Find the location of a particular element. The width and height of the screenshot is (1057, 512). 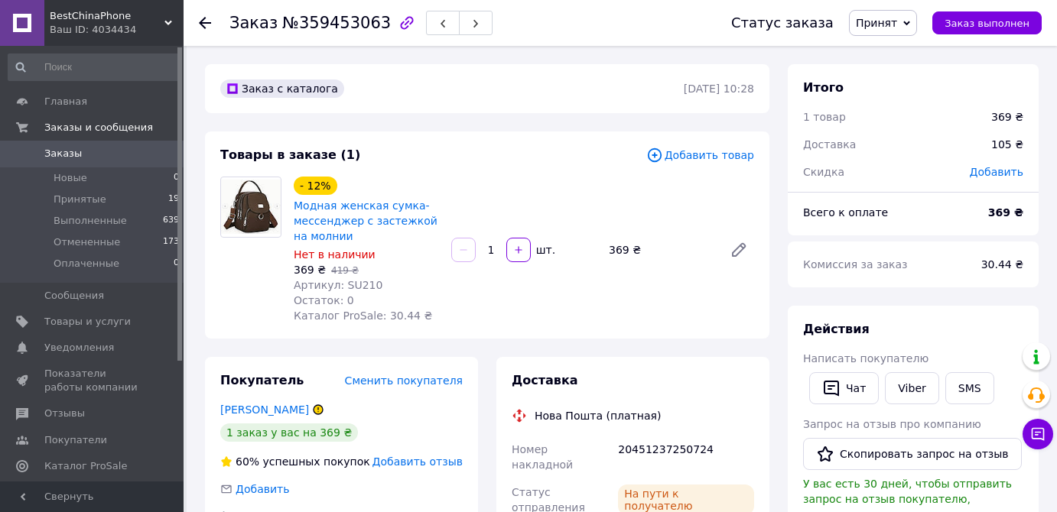

span: Выполненные is located at coordinates (90, 221).